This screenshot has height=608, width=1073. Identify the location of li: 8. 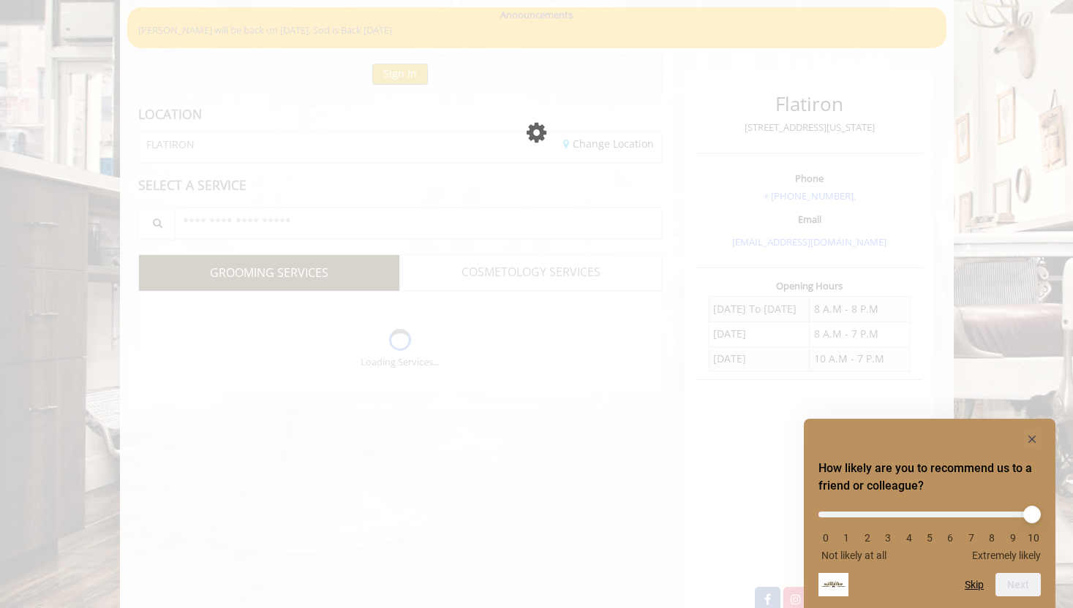
(992, 538).